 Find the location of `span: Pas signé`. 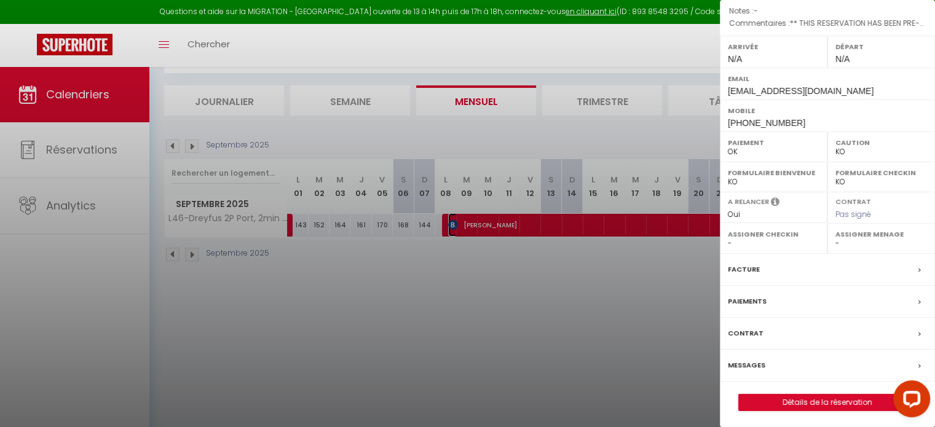

span: Pas signé is located at coordinates (853, 214).